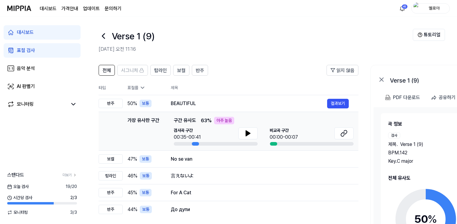 Image resolution: width=457 pixels, height=224 pixels. I want to click on button: profile멜로아, so click(431, 8).